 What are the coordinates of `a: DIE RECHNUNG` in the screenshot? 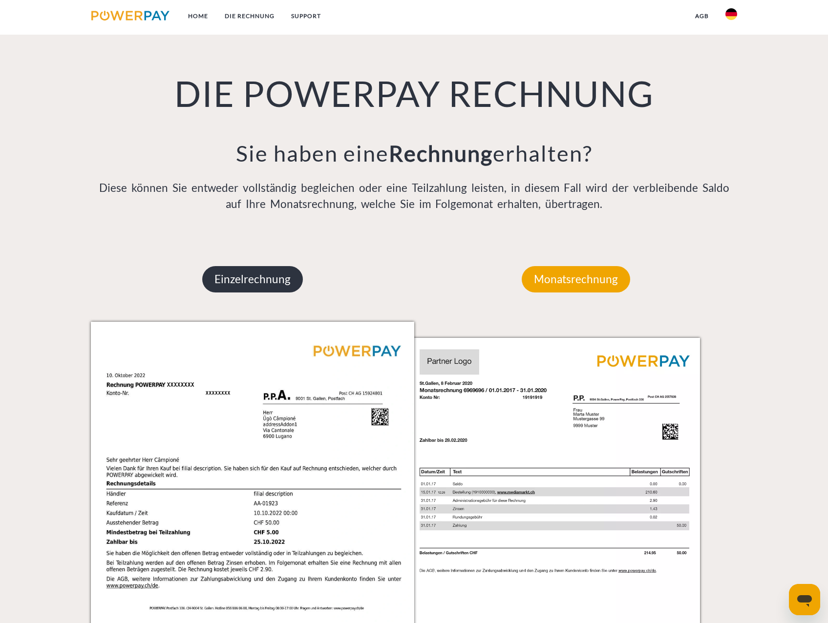 It's located at (250, 16).